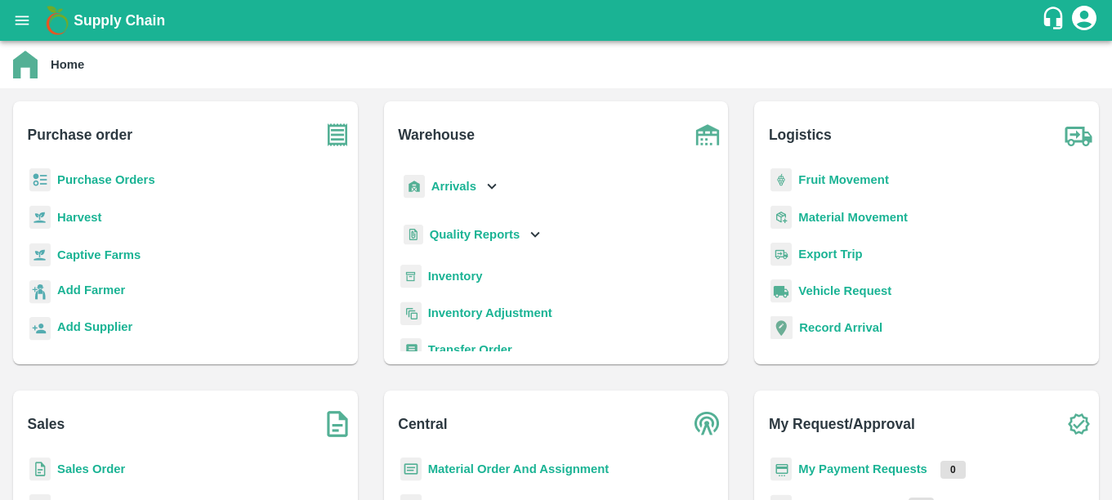 This screenshot has width=1112, height=500. Describe the element at coordinates (470, 350) in the screenshot. I see `a: Transfer Order` at that location.